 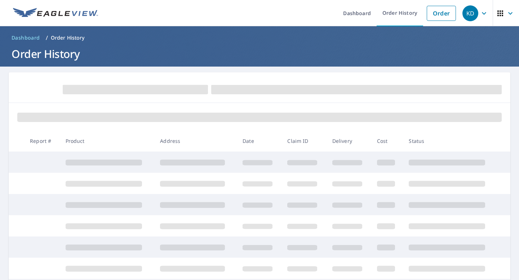 I want to click on p: Order History, so click(x=68, y=38).